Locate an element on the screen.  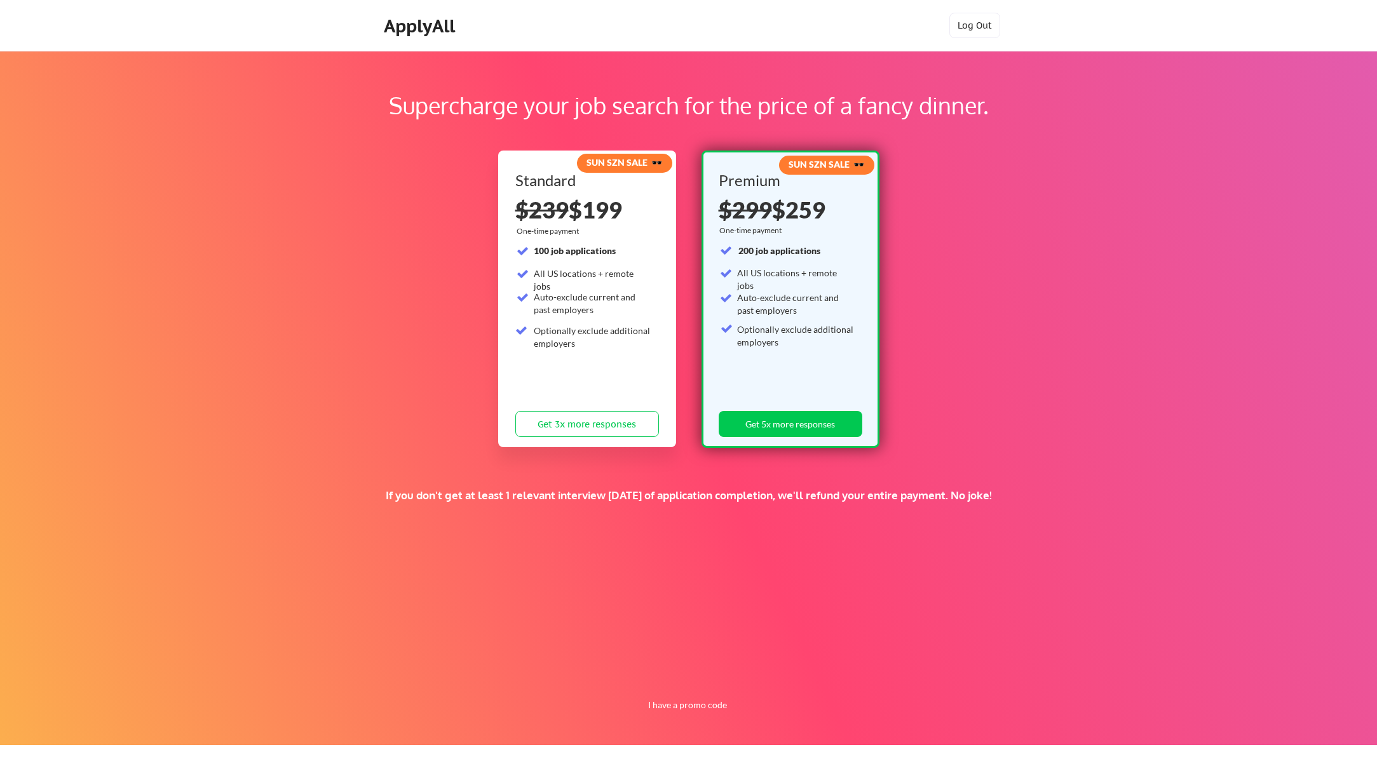
button: Get 3x more responses is located at coordinates (587, 424).